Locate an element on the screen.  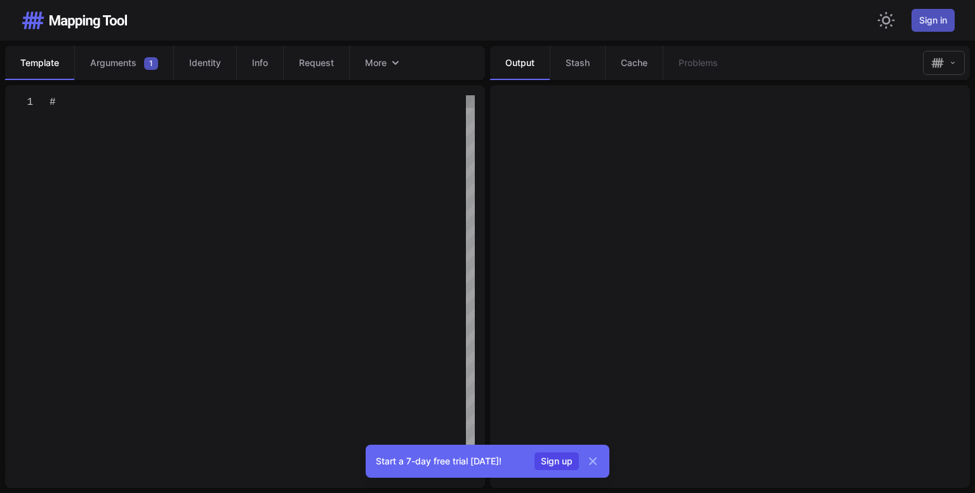
span: Arguments is located at coordinates (113, 63).